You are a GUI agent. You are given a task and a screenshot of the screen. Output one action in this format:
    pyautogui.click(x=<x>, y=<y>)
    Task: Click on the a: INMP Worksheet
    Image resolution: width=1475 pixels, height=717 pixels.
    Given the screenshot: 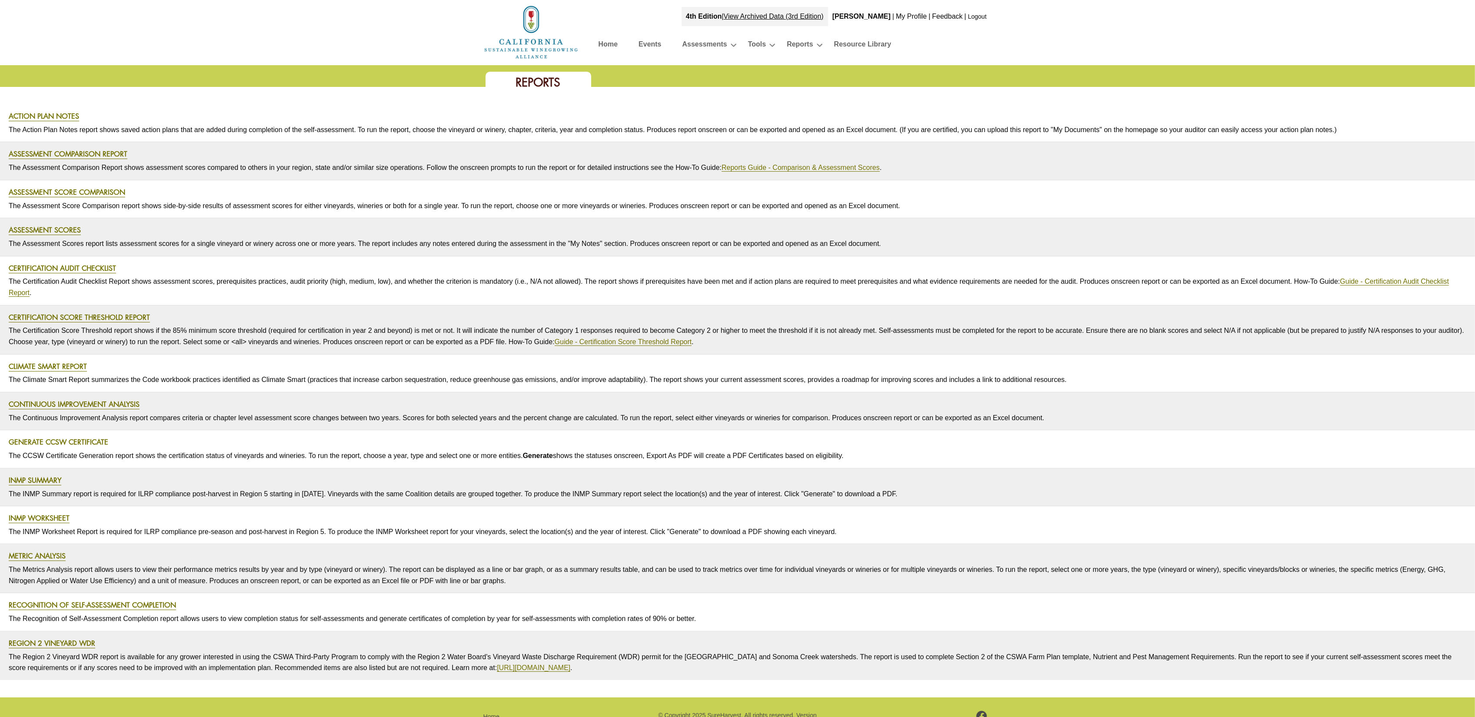 What is the action you would take?
    pyautogui.click(x=39, y=518)
    